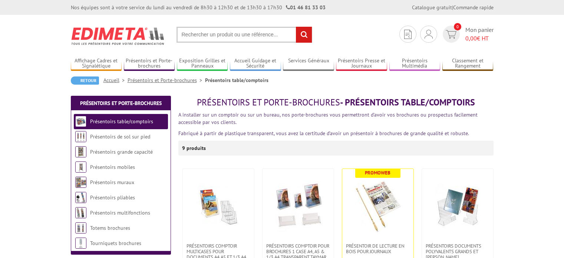 The height and width of the screenshot is (258, 564). I want to click on a: Présentoirs table/comptoirs, so click(122, 121).